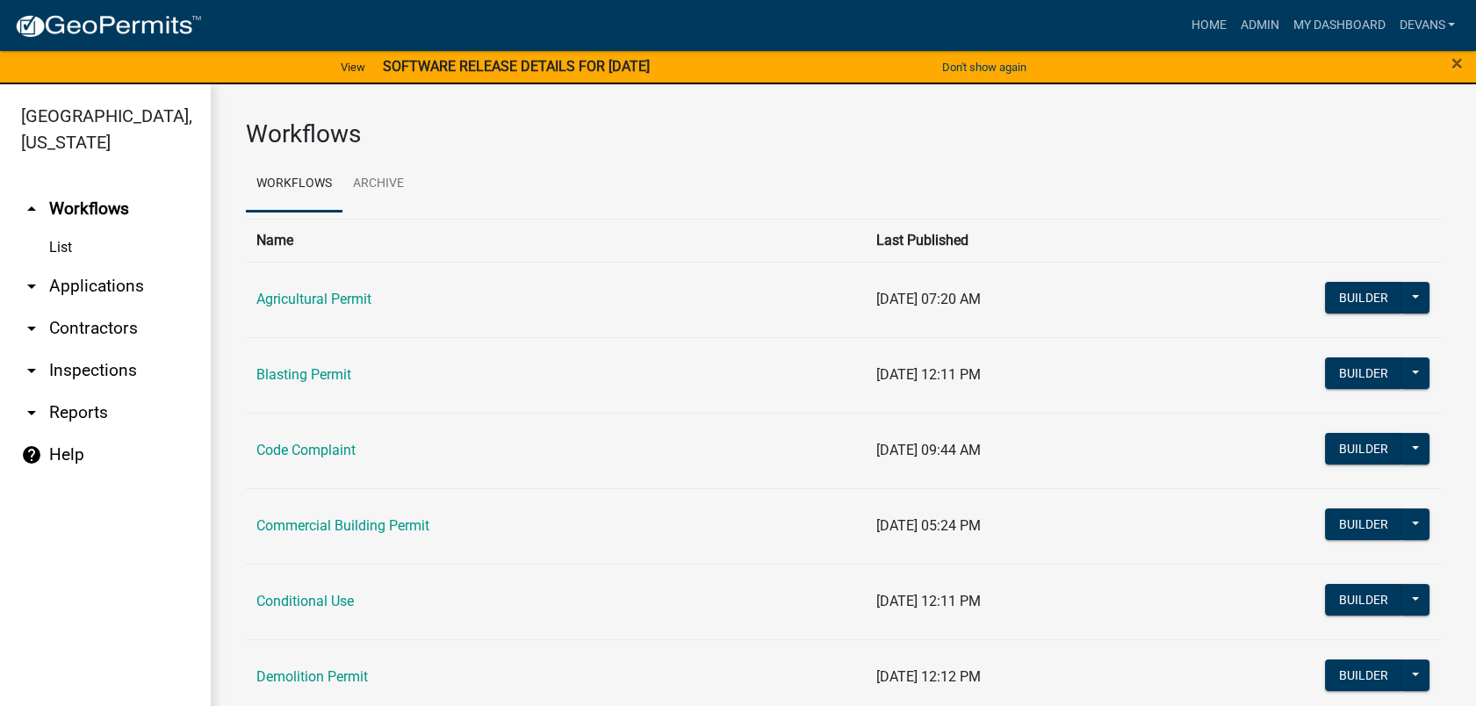 This screenshot has width=1476, height=706. I want to click on a: Admin, so click(1259, 25).